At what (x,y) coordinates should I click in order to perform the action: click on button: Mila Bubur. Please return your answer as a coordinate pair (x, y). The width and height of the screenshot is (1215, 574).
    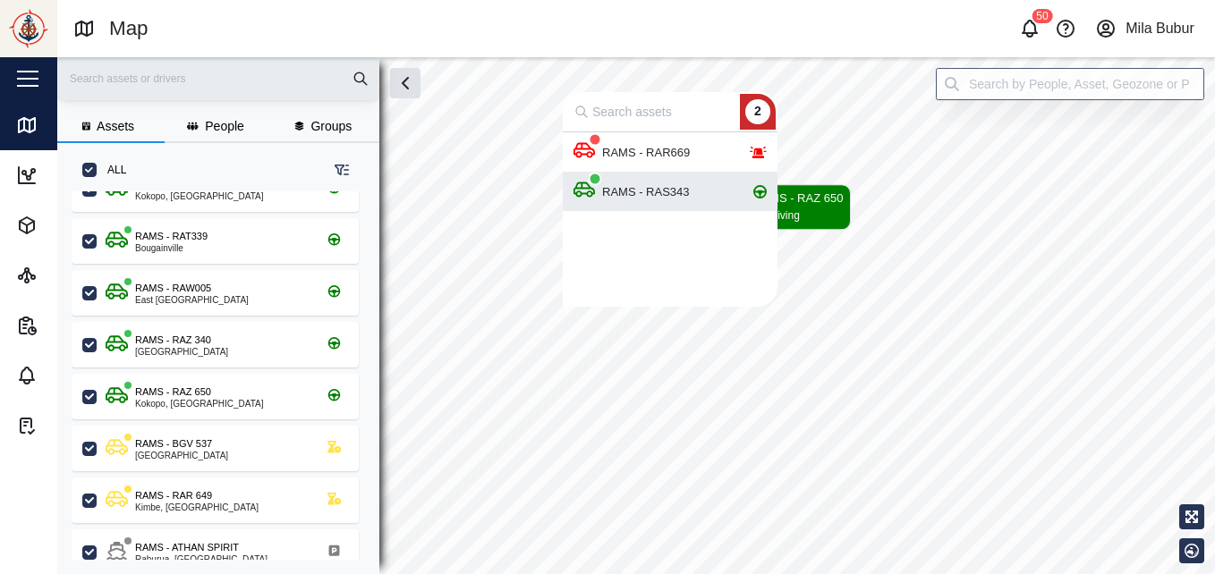
    Looking at the image, I should click on (1144, 29).